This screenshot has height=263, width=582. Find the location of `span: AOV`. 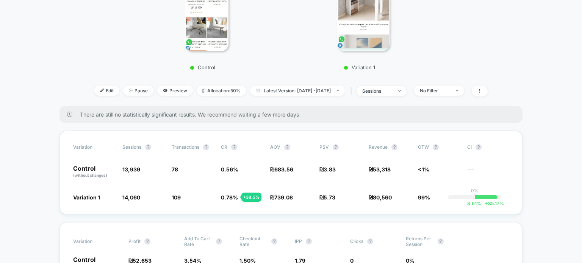

span: AOV is located at coordinates (275, 147).